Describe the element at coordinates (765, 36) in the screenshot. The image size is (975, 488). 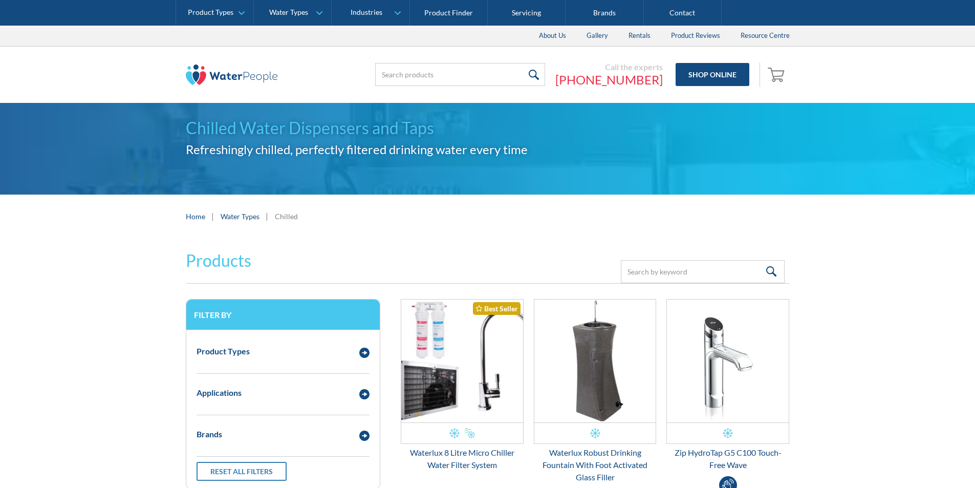
I see `a: Resource Centre` at that location.